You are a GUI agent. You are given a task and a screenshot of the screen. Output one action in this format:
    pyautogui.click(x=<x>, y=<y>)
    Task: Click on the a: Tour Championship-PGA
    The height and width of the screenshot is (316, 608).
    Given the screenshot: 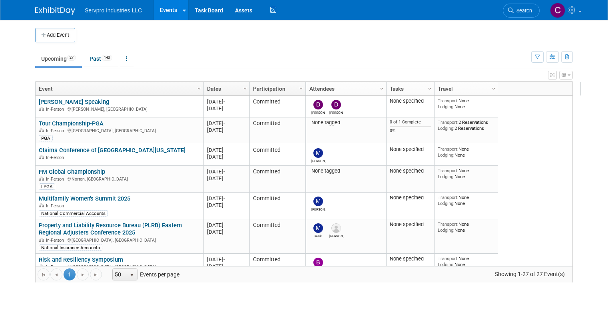 What is the action you would take?
    pyautogui.click(x=71, y=124)
    